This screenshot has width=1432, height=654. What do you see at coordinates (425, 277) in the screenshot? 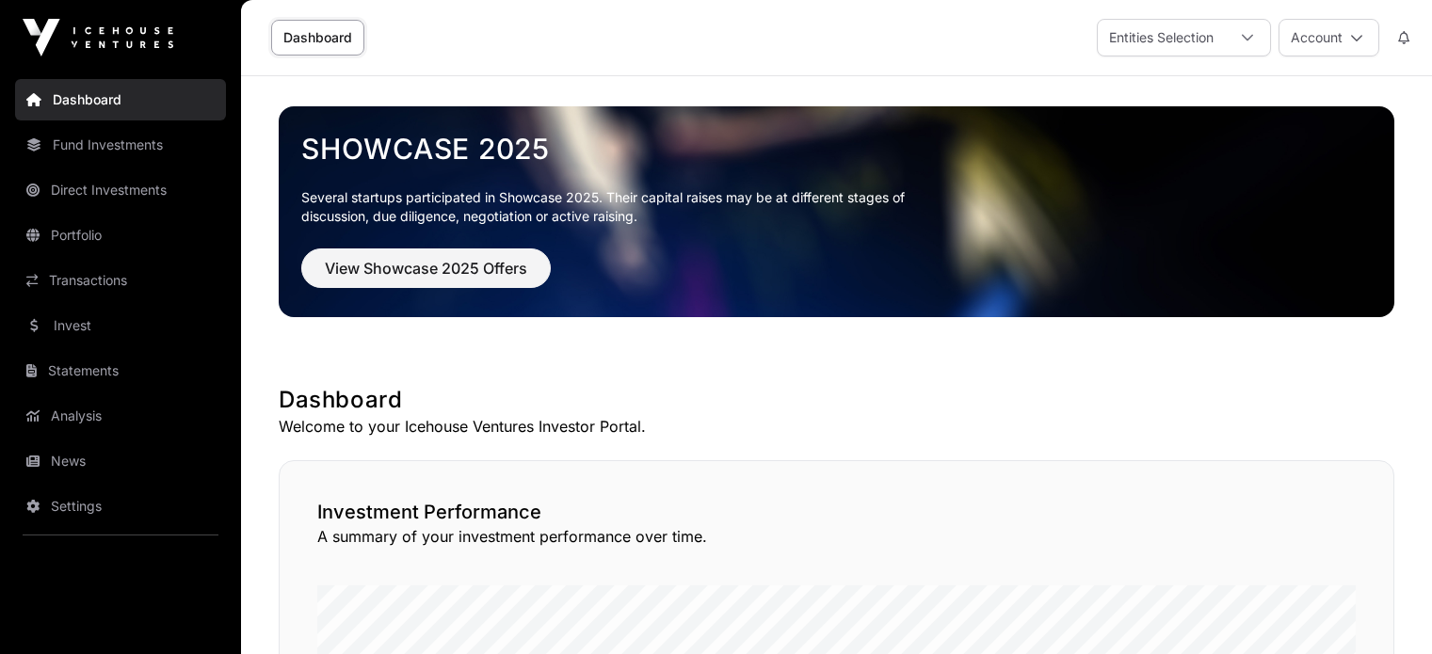
I see `a: View Showcase 2025 Offers` at bounding box center [425, 277].